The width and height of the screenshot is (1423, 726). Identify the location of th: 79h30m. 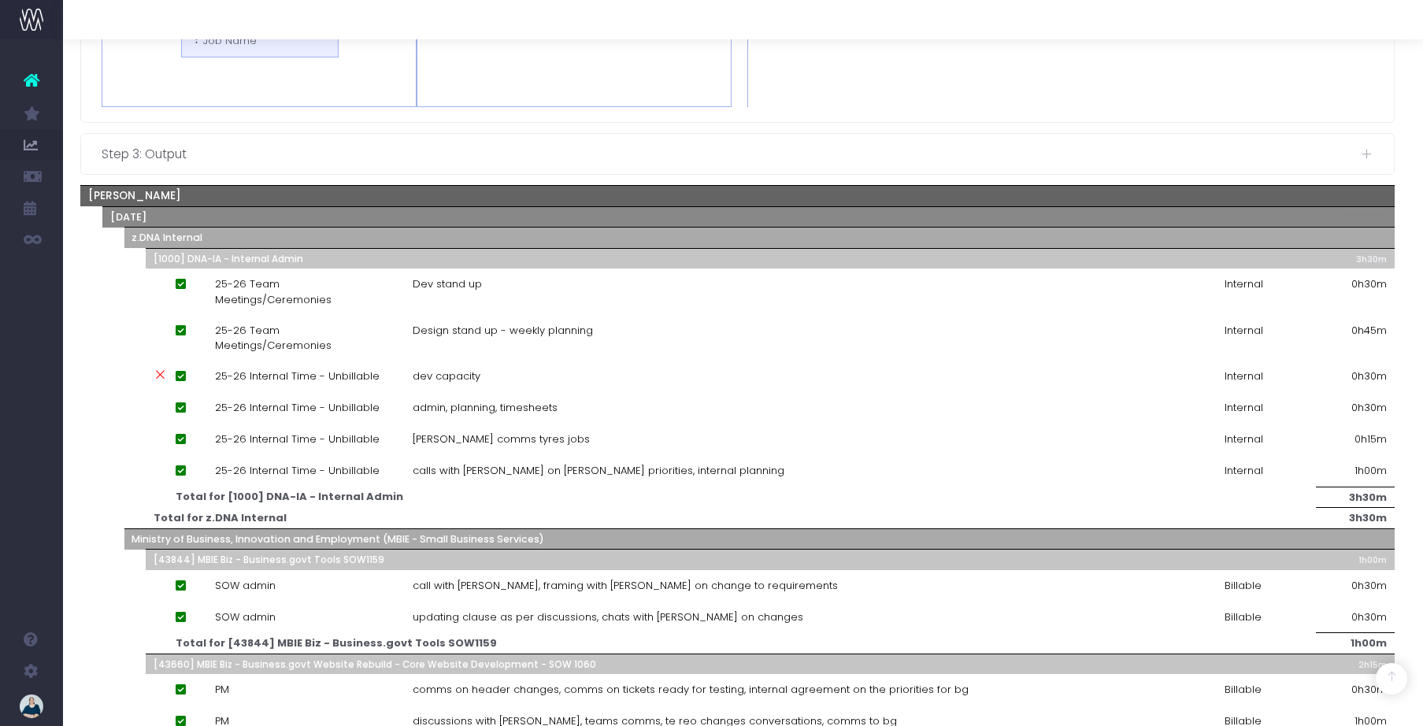
(1355, 196).